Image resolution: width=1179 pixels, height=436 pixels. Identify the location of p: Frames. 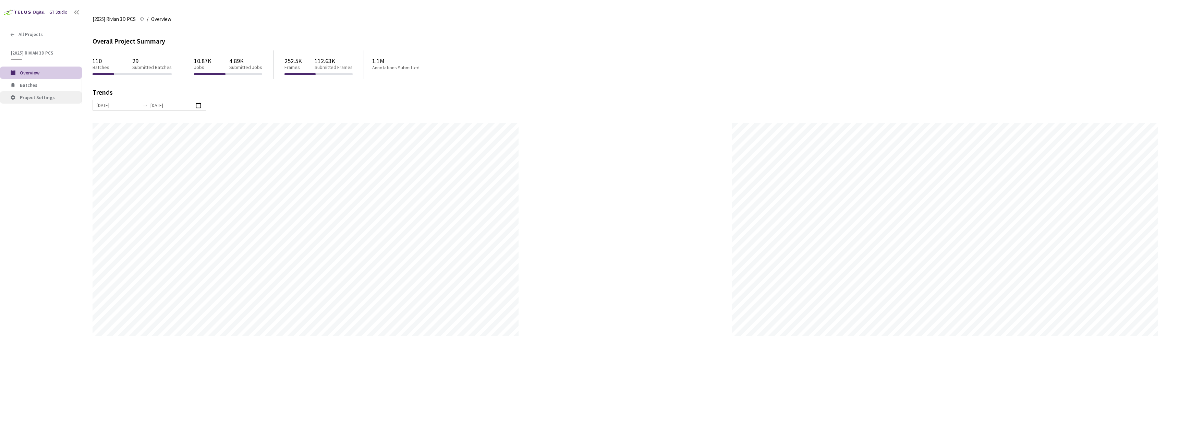
(293, 67).